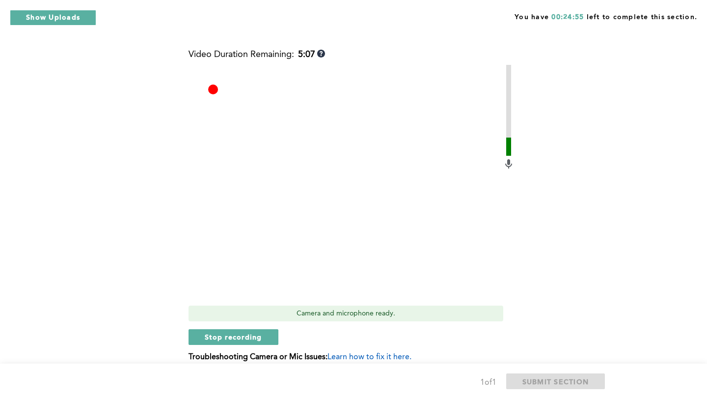  Describe the element at coordinates (488, 382) in the screenshot. I see `div: 1 of 1` at that location.